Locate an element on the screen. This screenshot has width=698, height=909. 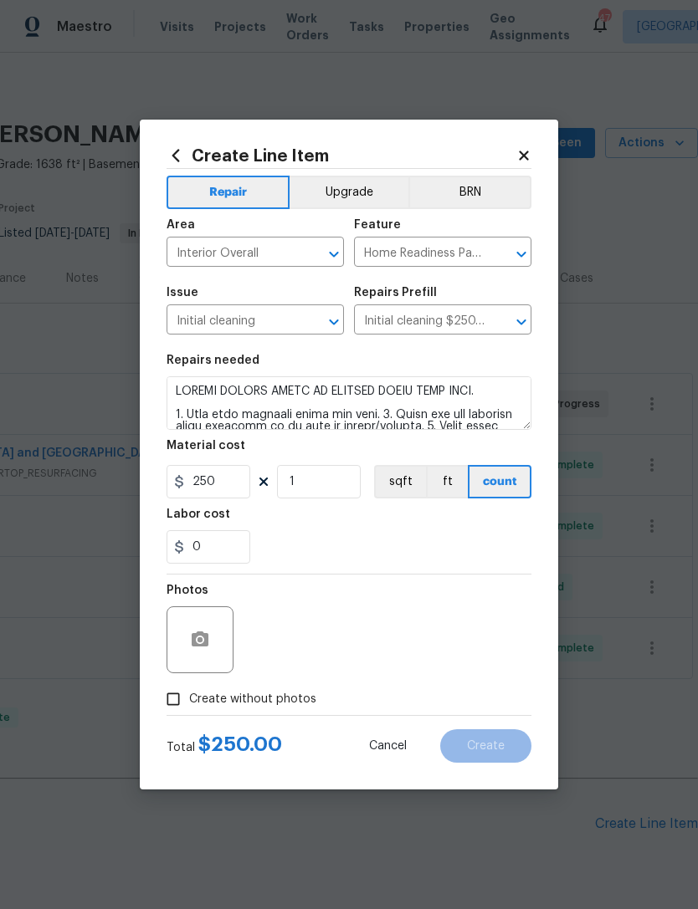
h5: Photos is located at coordinates (187, 591).